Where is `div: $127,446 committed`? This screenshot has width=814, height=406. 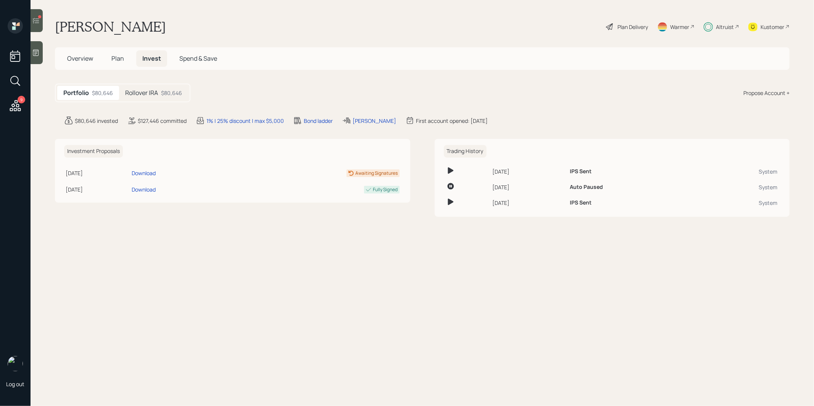 div: $127,446 committed is located at coordinates (162, 121).